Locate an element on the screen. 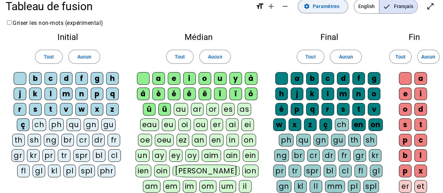 This screenshot has height=193, width=443. div: ain is located at coordinates (232, 155).